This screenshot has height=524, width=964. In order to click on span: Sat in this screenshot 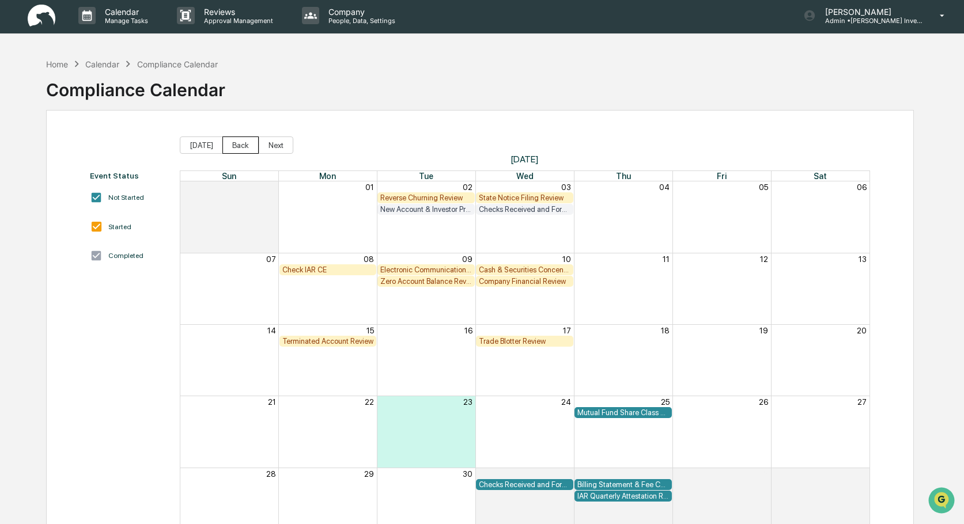, I will do `click(820, 176)`.